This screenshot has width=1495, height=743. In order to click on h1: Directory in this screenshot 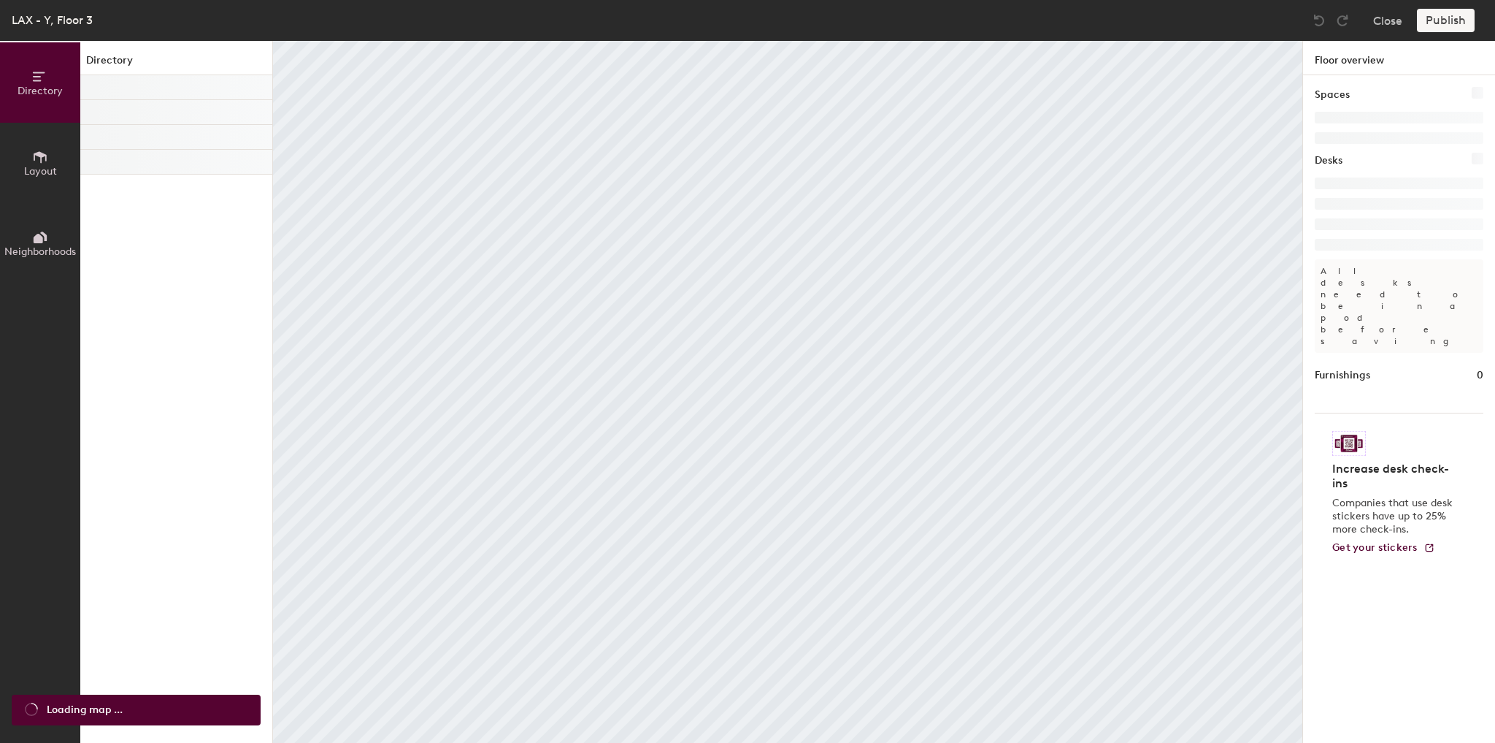, I will do `click(176, 64)`.